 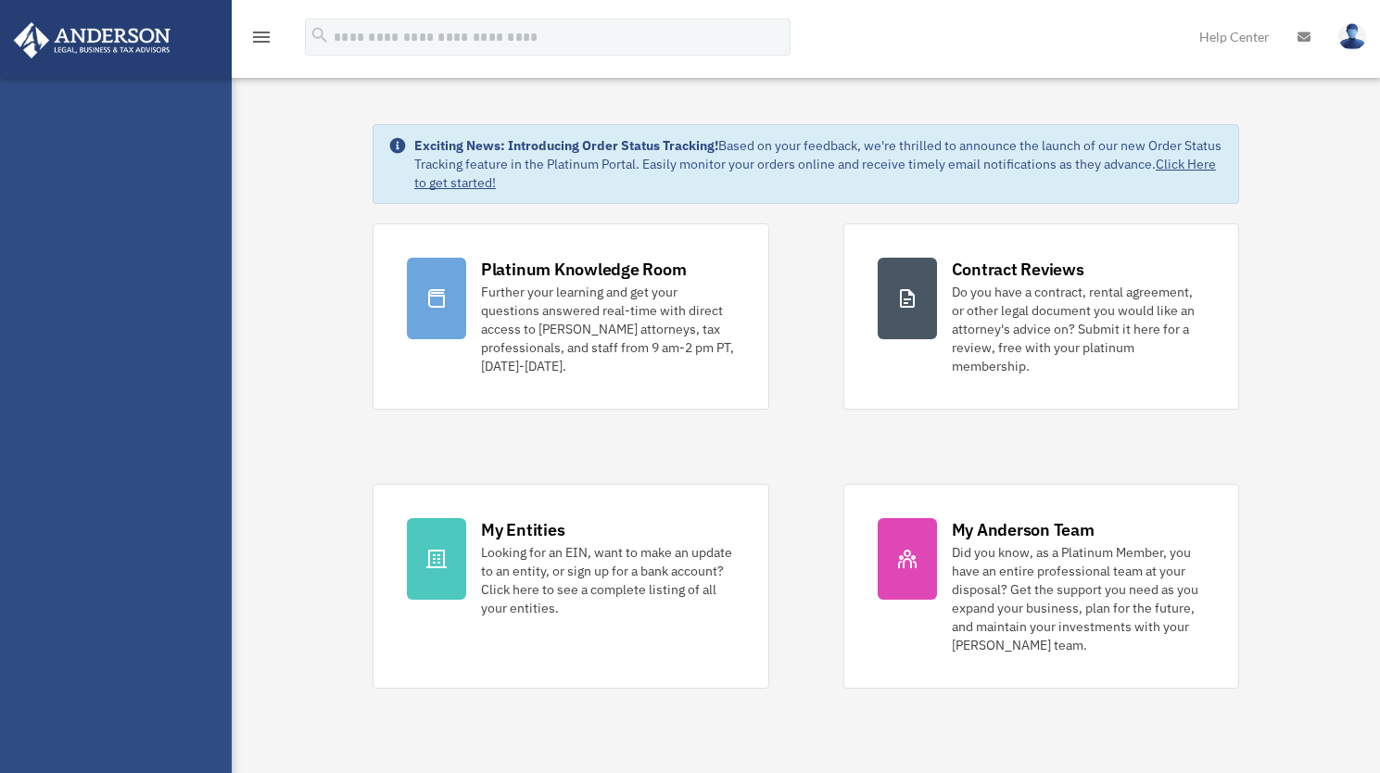 What do you see at coordinates (1023, 529) in the screenshot?
I see `div: My Anderson Team` at bounding box center [1023, 529].